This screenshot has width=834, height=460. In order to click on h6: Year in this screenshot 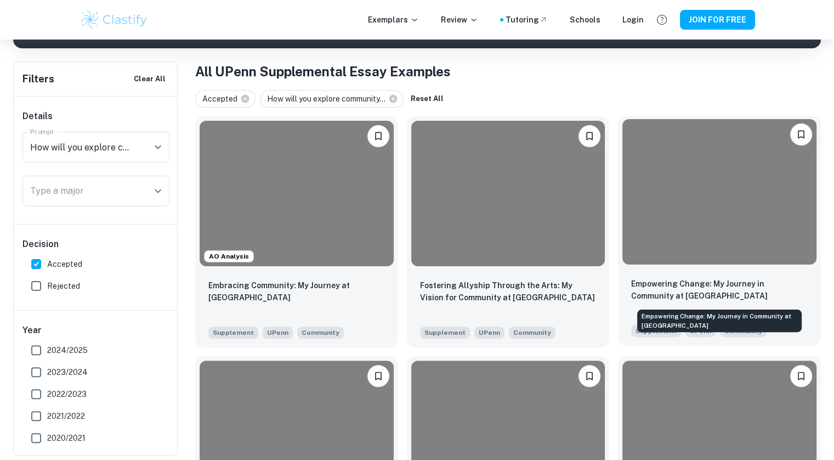, I will do `click(96, 330)`.